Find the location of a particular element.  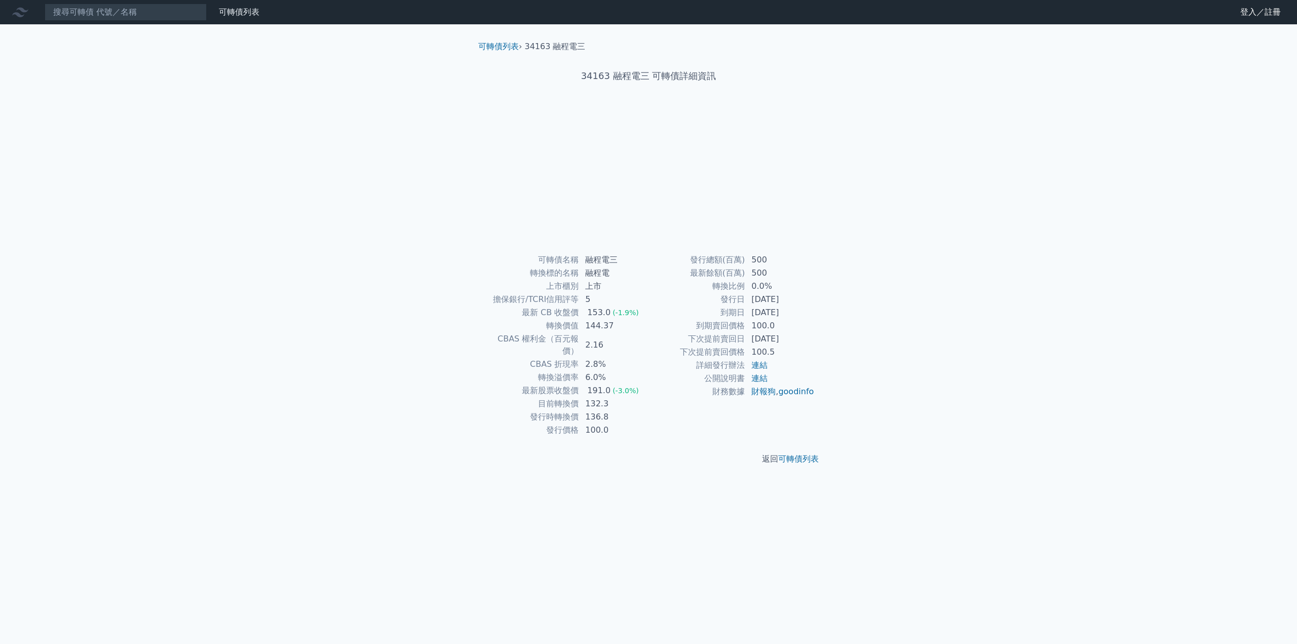

td: 擔保銀行/TCRI信用評等 is located at coordinates (531, 300).